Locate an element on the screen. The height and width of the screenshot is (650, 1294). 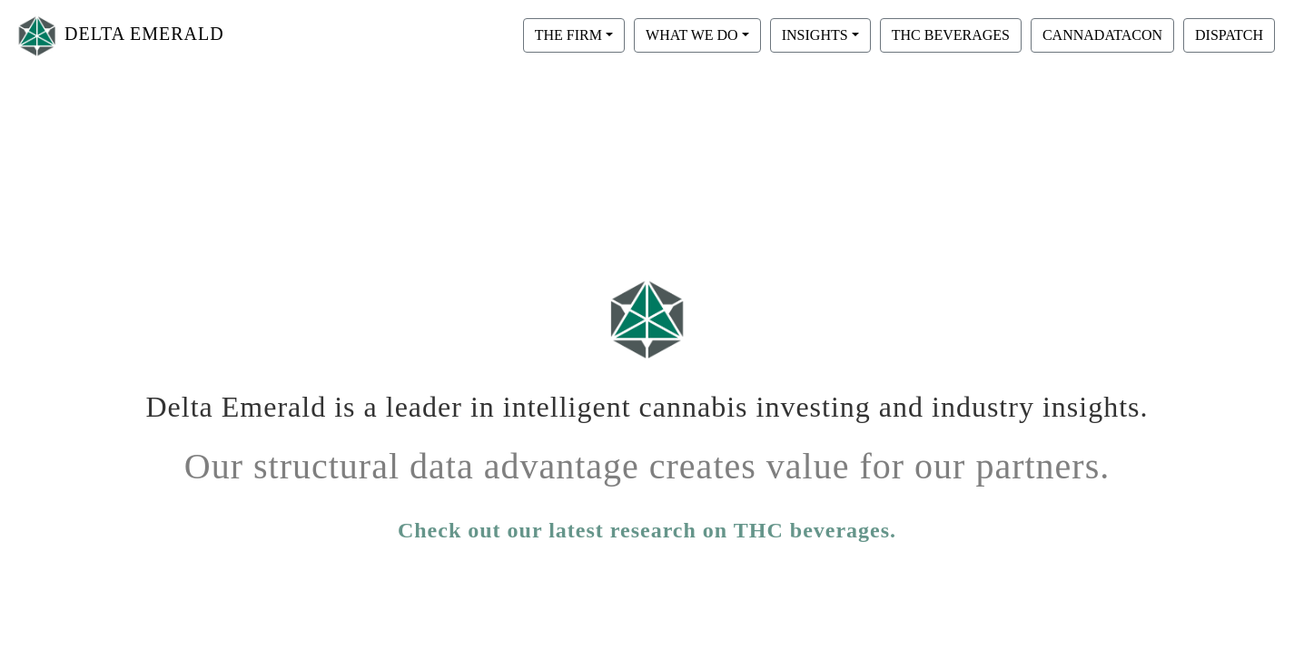
button: THC BEVERAGES is located at coordinates (951, 35).